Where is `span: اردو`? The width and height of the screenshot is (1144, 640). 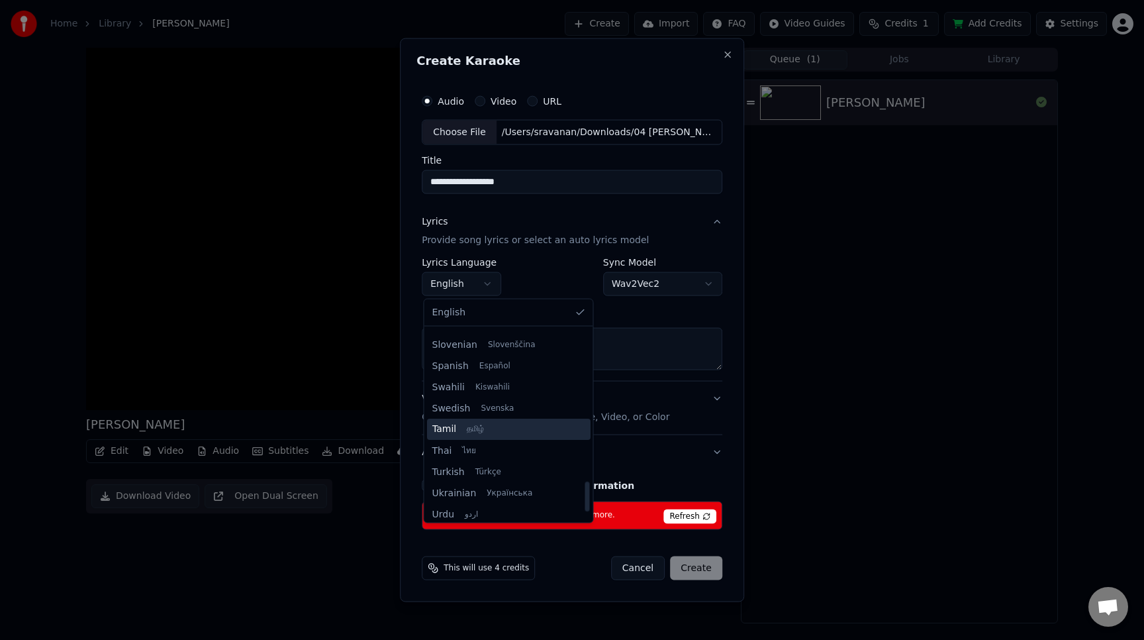 span: اردو is located at coordinates (472, 515).